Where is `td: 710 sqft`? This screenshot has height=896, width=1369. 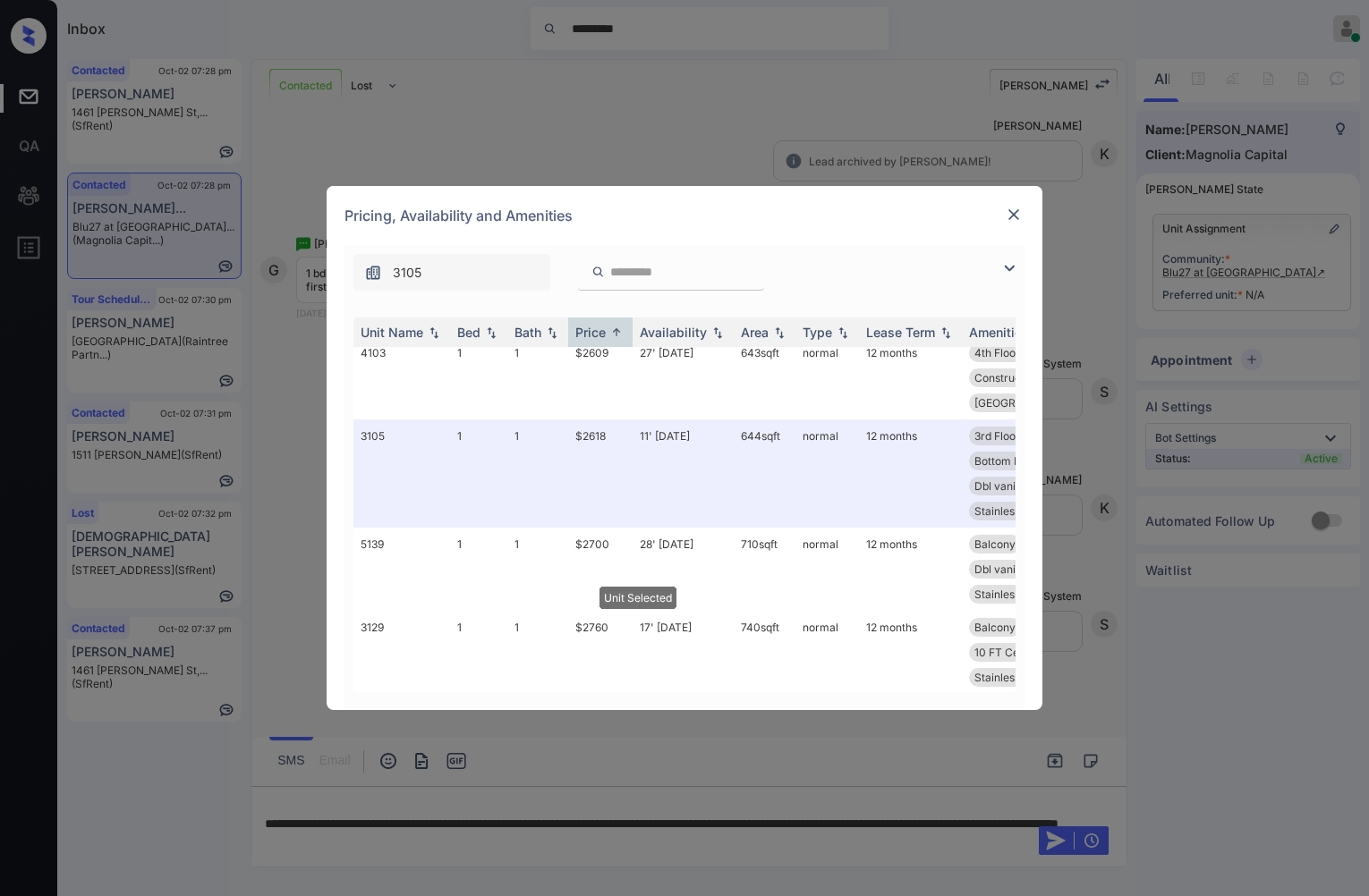 td: 710 sqft is located at coordinates (764, 569).